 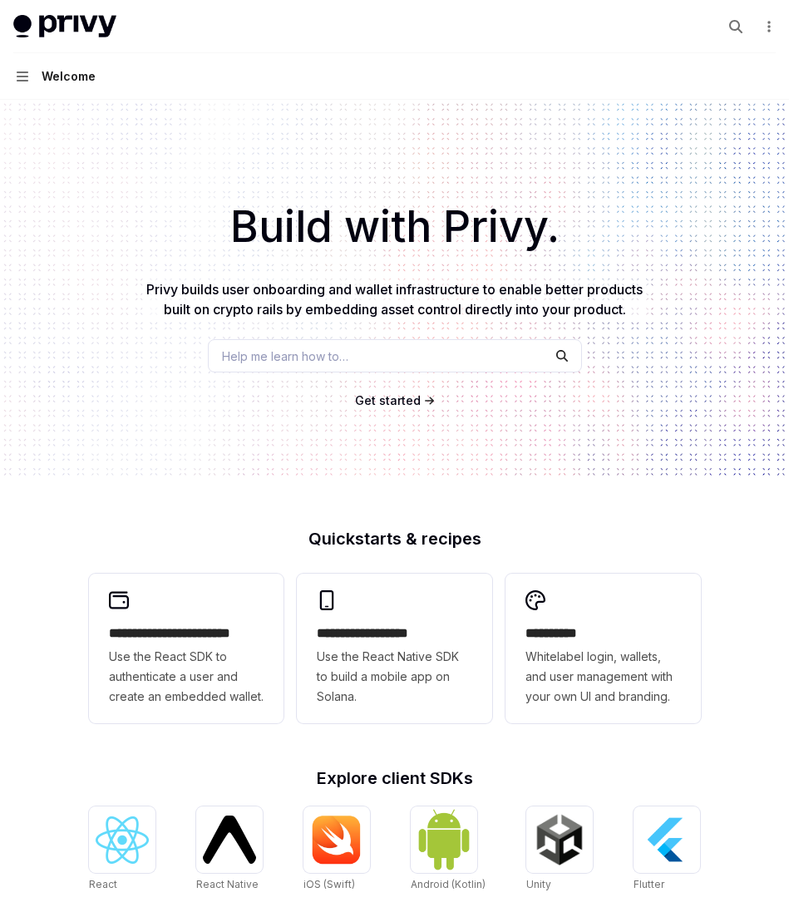 I want to click on span: Flutter, so click(x=648, y=884).